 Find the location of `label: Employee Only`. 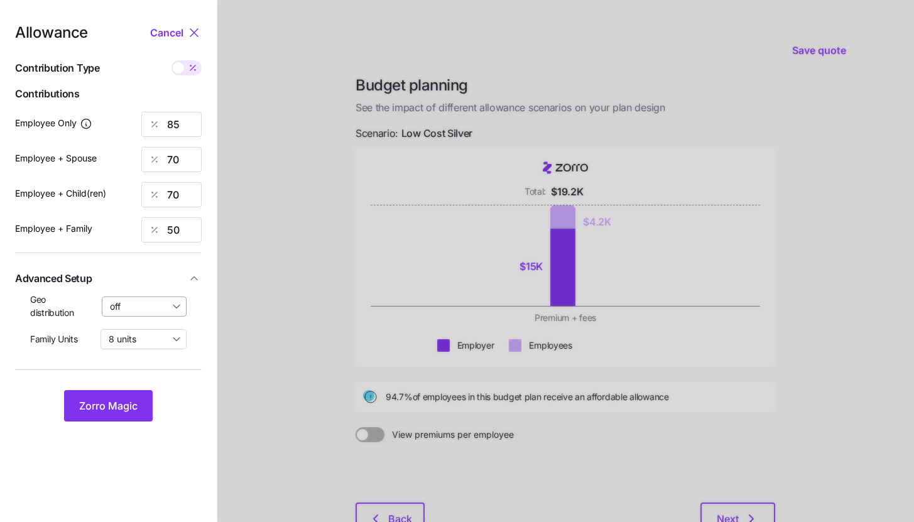

label: Employee Only is located at coordinates (53, 123).